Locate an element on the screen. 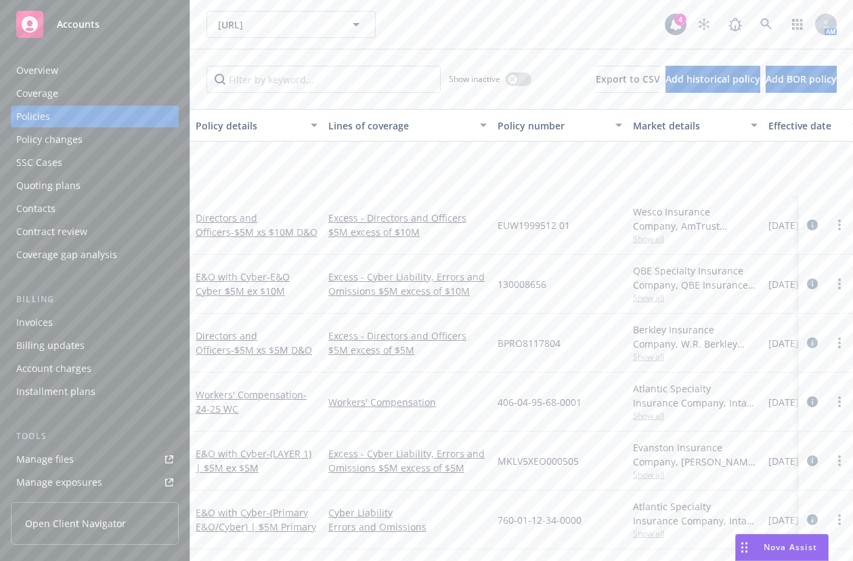 Image resolution: width=853 pixels, height=561 pixels. div: Contract review is located at coordinates (51, 232).